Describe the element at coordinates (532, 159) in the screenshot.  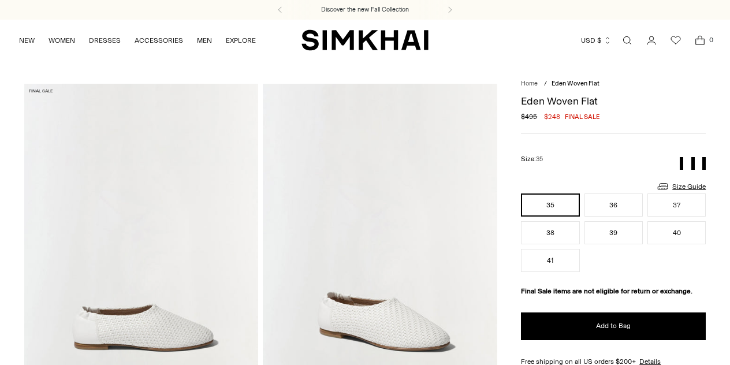
I see `label: Size:` at that location.